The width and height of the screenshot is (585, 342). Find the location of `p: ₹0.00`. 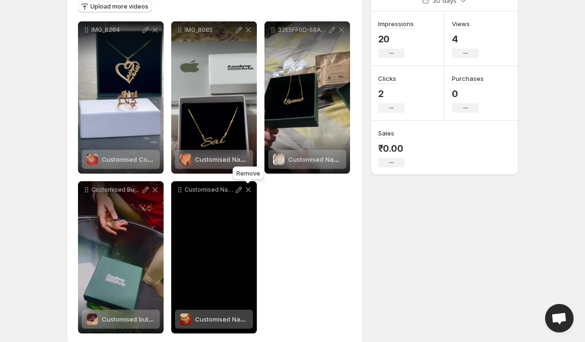

p: ₹0.00 is located at coordinates (392, 148).